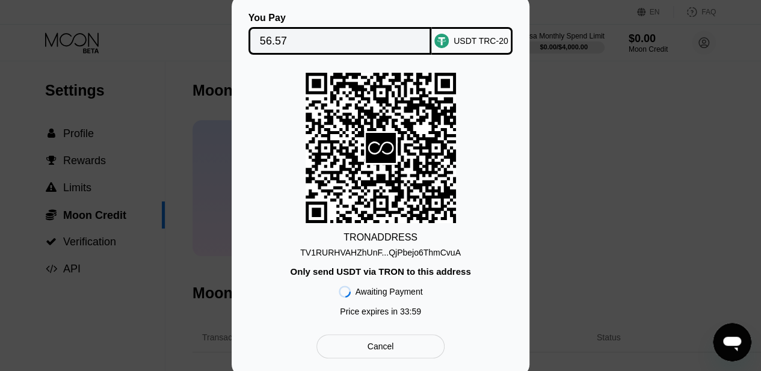 The image size is (761, 371). What do you see at coordinates (380, 312) in the screenshot?
I see `div: Price expires in` at bounding box center [380, 312].